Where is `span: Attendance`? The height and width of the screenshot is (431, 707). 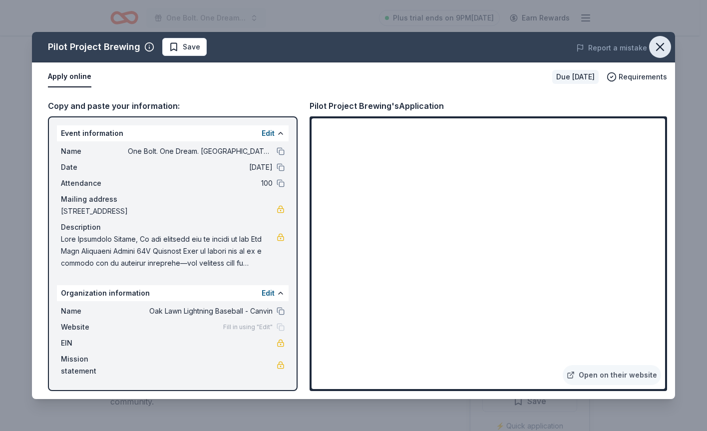
span: Attendance is located at coordinates (94, 183).